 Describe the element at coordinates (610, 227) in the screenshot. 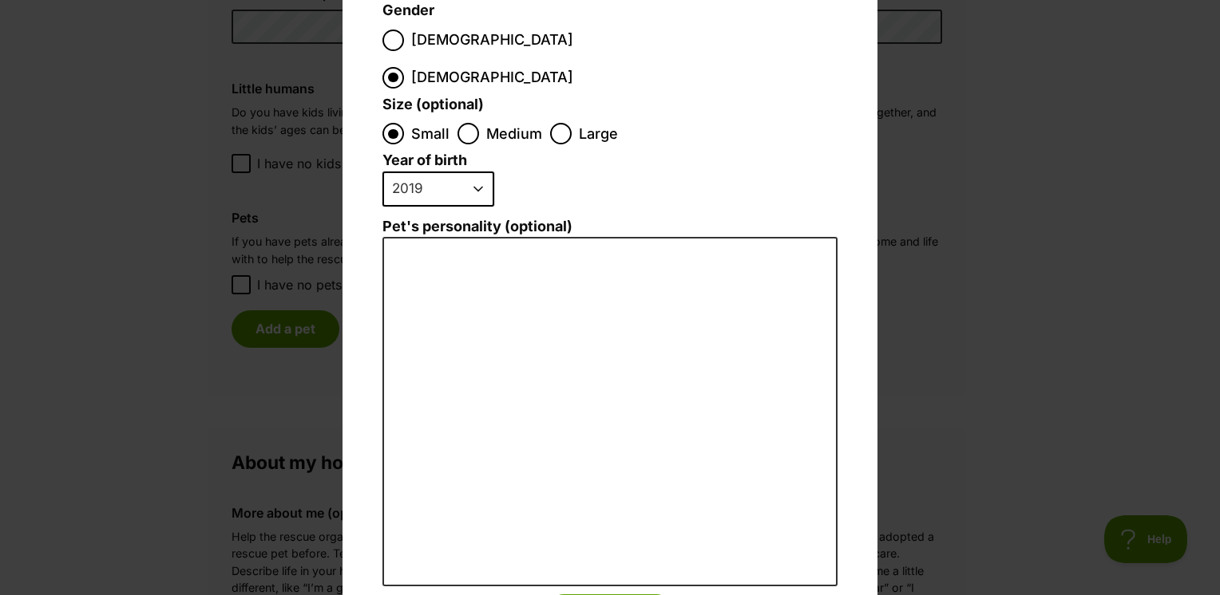

I see `label: Pet's personality (optional)` at that location.